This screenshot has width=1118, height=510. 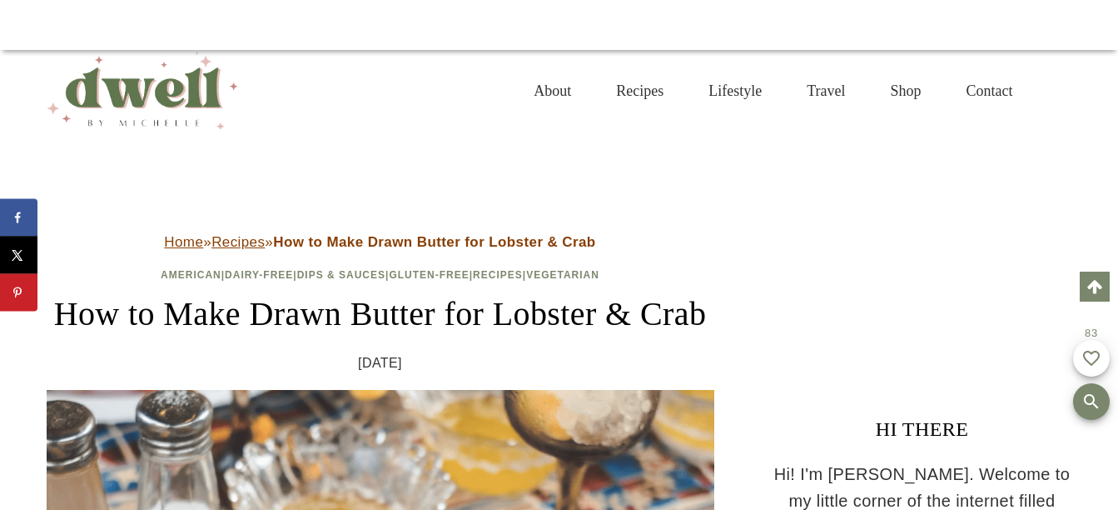 What do you see at coordinates (142, 91) in the screenshot?
I see `img: DWELL by michelle` at bounding box center [142, 91].